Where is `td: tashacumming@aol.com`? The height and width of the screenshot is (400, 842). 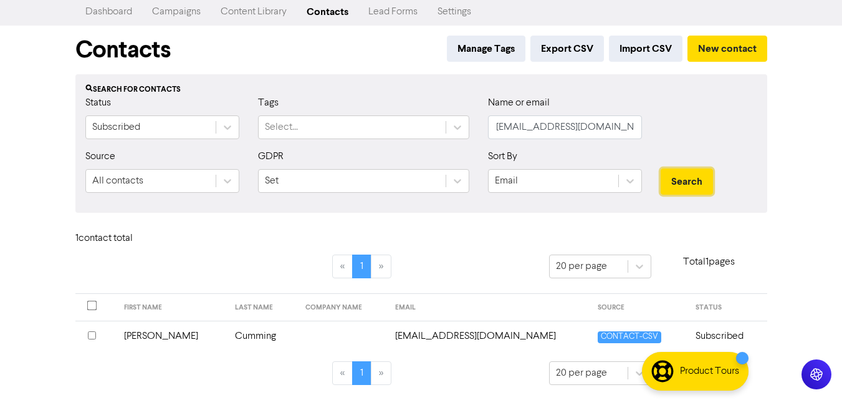 td: tashacumming@aol.com is located at coordinates (489, 335).